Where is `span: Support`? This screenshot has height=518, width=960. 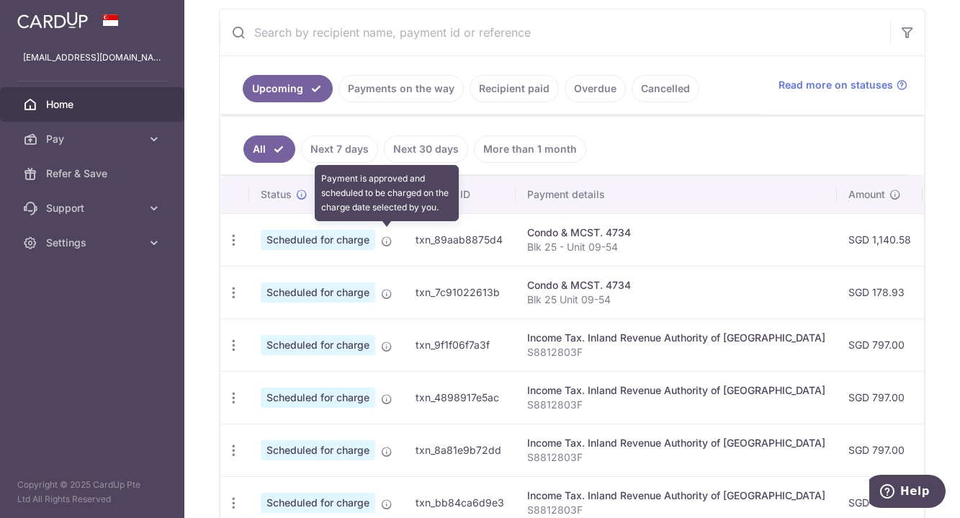 span: Support is located at coordinates (94, 208).